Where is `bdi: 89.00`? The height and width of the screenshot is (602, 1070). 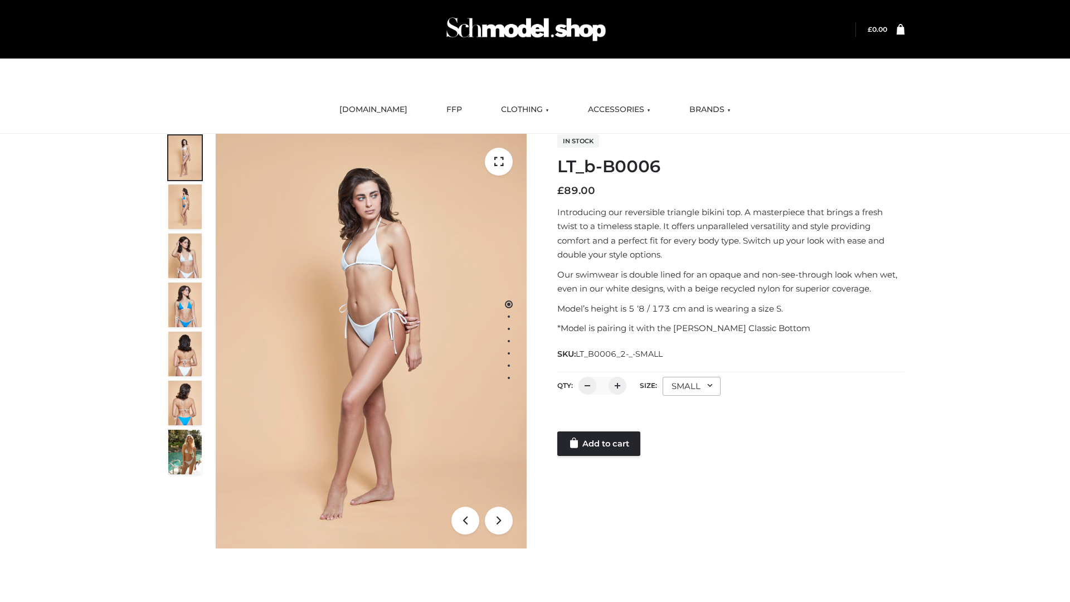
bdi: 89.00 is located at coordinates (576, 191).